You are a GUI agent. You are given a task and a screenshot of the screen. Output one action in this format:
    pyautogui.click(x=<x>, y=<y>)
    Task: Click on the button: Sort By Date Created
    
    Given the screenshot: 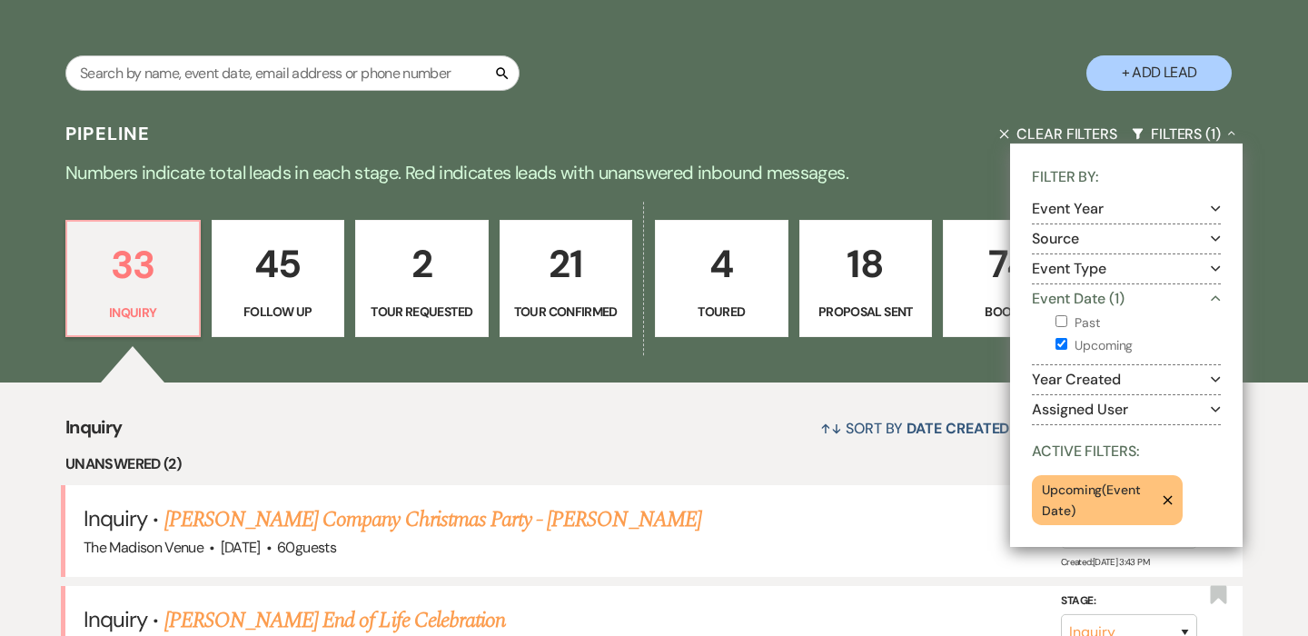 What is the action you would take?
    pyautogui.click(x=922, y=428)
    